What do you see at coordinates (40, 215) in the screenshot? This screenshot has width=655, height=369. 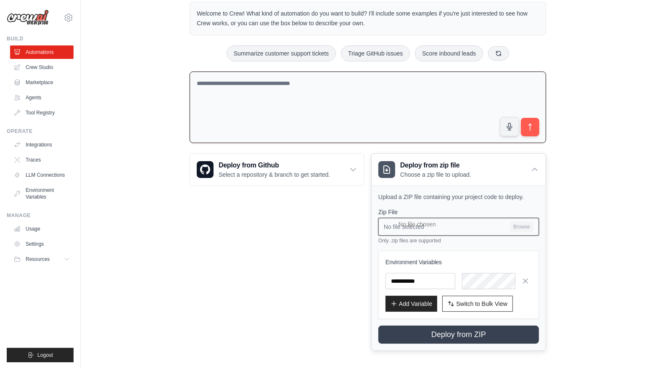 I see `div: Manage` at bounding box center [40, 215].